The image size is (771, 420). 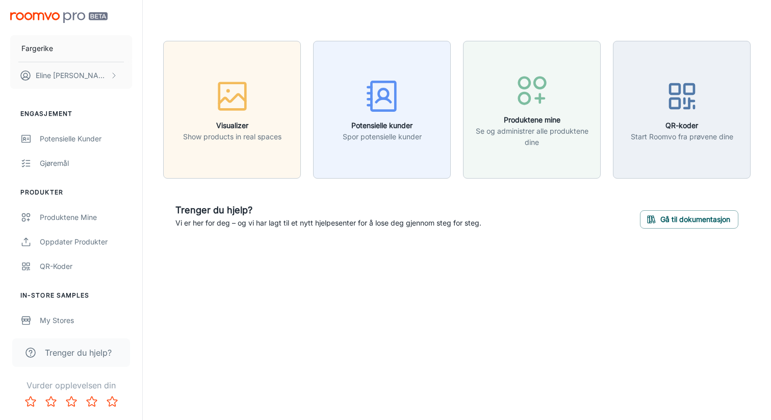 I want to click on p: Fargerike, so click(x=37, y=48).